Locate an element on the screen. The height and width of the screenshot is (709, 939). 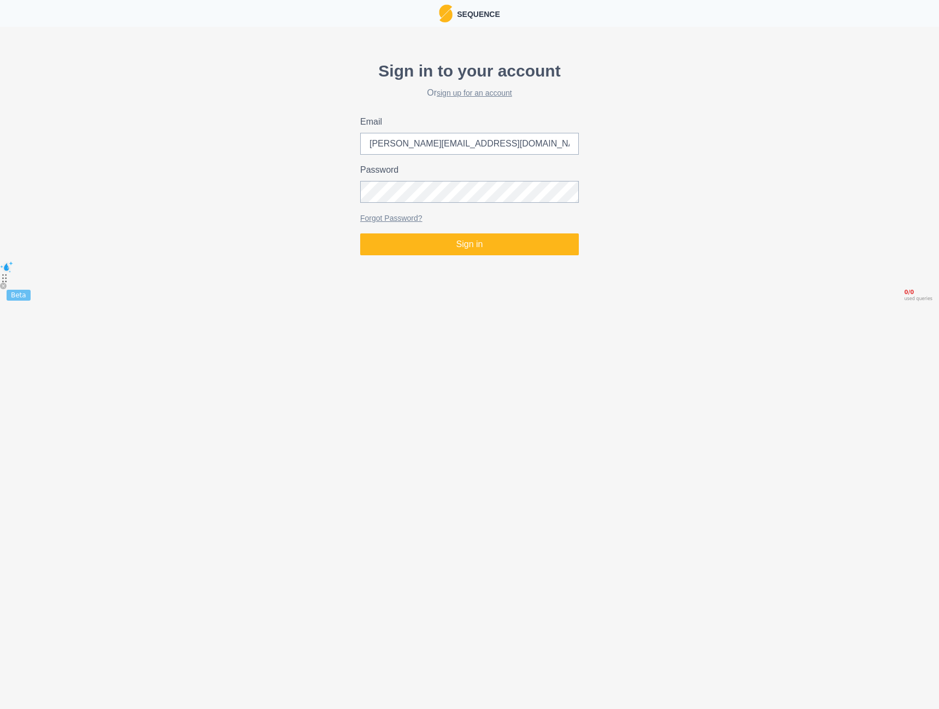
img: Logo is located at coordinates (446, 13).